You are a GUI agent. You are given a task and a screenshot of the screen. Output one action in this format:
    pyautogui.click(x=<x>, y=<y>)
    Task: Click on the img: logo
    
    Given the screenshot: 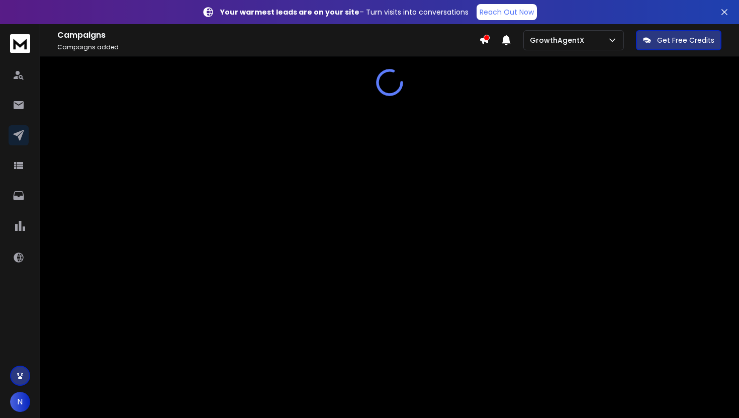 What is the action you would take?
    pyautogui.click(x=20, y=43)
    